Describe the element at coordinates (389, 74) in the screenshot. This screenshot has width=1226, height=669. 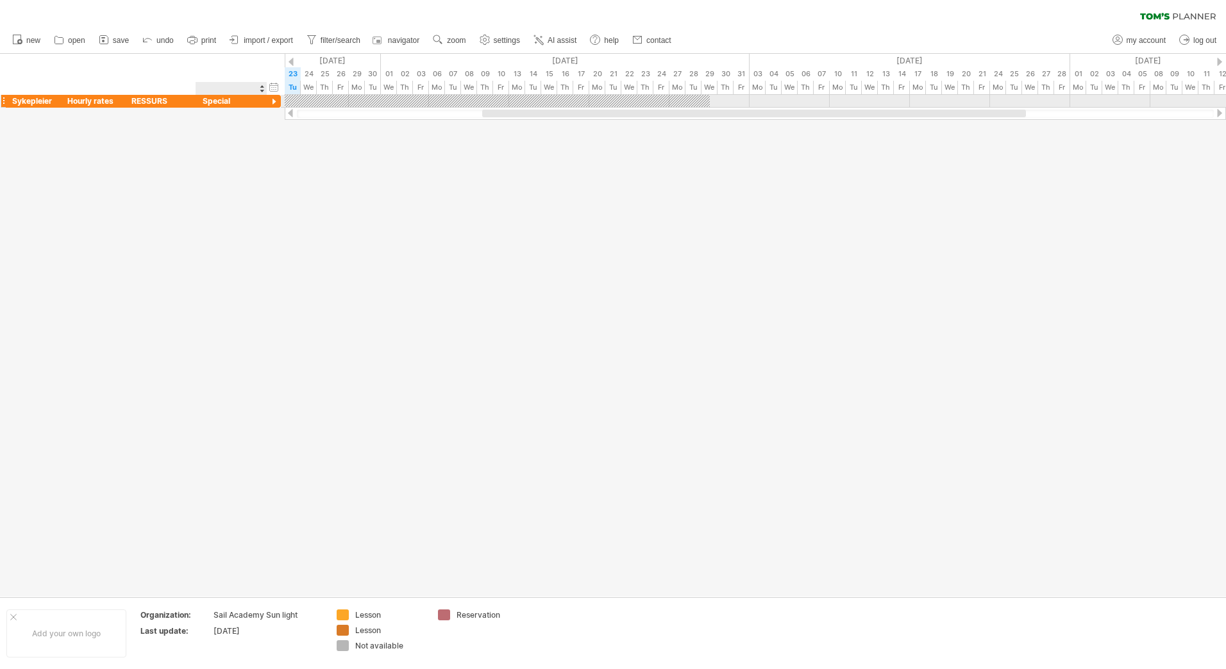
I see `div: Wednesday, 1 October 2025` at that location.